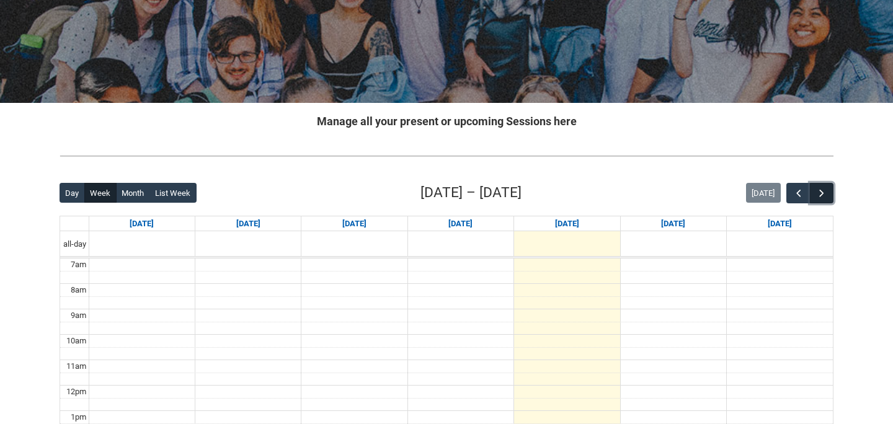 The height and width of the screenshot is (424, 893). I want to click on button: Week, so click(101, 193).